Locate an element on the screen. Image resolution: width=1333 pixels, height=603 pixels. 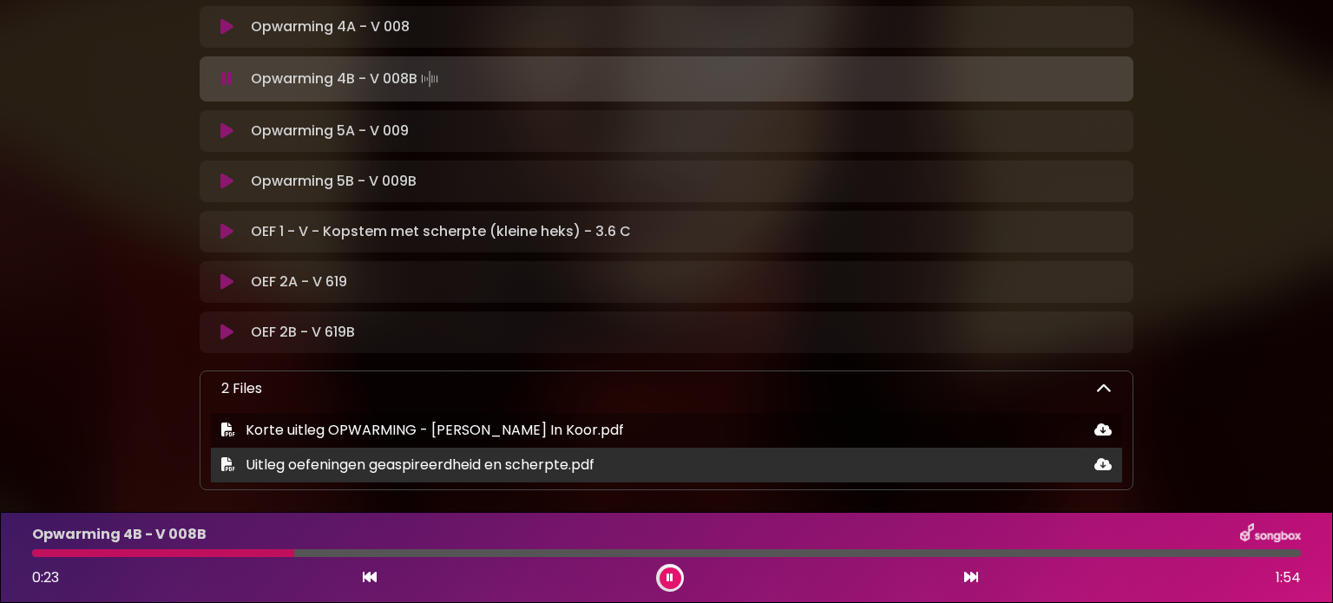
p: OEF 2B - V 619B is located at coordinates (303, 332).